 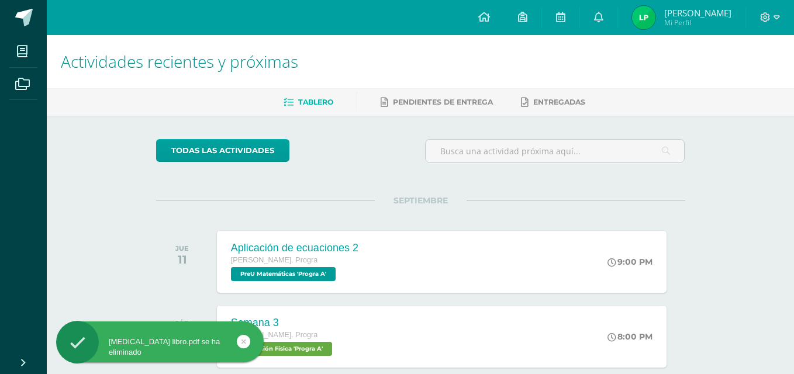 What do you see at coordinates (630, 262) in the screenshot?
I see `div: 9:00 PM` at bounding box center [630, 262].